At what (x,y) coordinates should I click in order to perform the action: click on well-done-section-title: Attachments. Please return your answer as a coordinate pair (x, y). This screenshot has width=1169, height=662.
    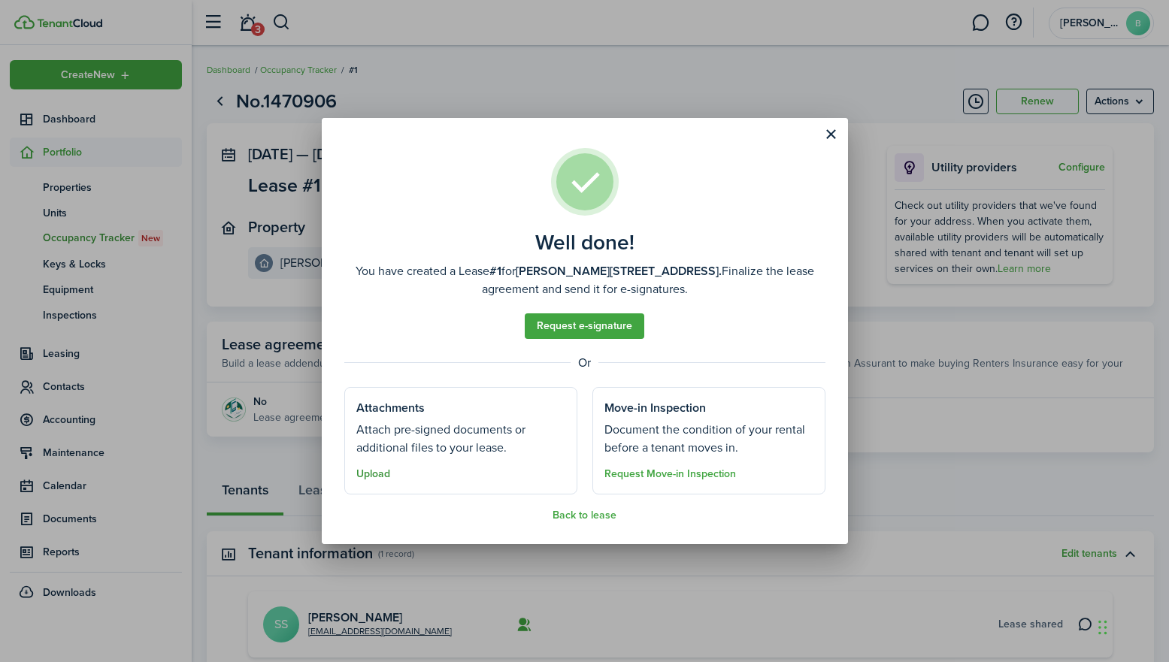
    Looking at the image, I should click on (390, 408).